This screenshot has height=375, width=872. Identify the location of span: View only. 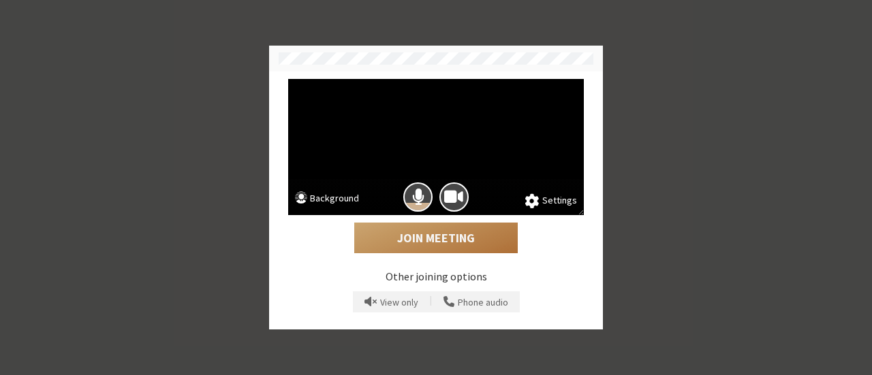
(399, 302).